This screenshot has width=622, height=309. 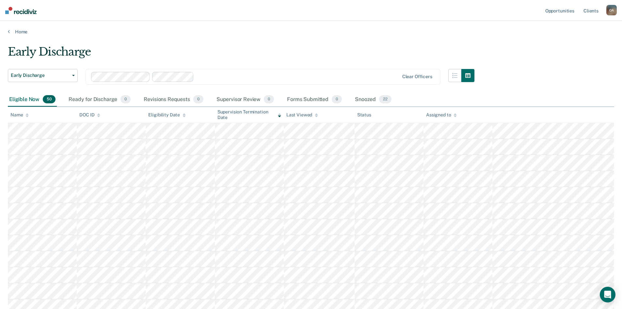 What do you see at coordinates (32, 100) in the screenshot?
I see `div: Eligible Now50` at bounding box center [32, 100].